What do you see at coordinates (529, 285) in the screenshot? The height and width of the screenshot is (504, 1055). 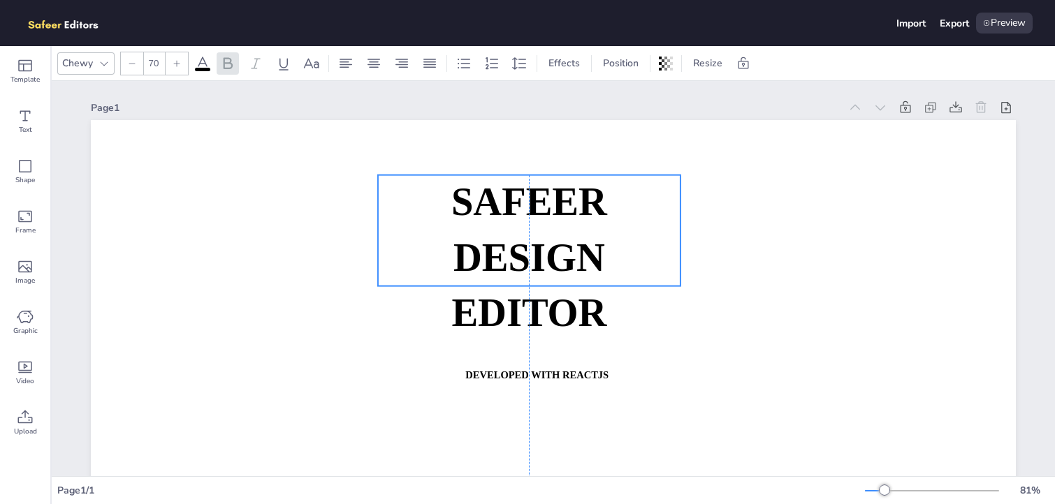 I see `strong: DESIGN EDITOR` at bounding box center [529, 285].